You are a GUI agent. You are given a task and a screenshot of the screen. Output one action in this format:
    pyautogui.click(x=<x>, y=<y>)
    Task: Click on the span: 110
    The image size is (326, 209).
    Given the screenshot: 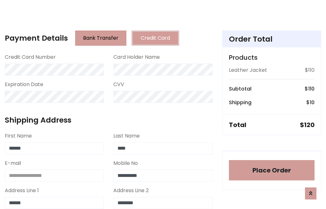 What is the action you would take?
    pyautogui.click(x=311, y=89)
    